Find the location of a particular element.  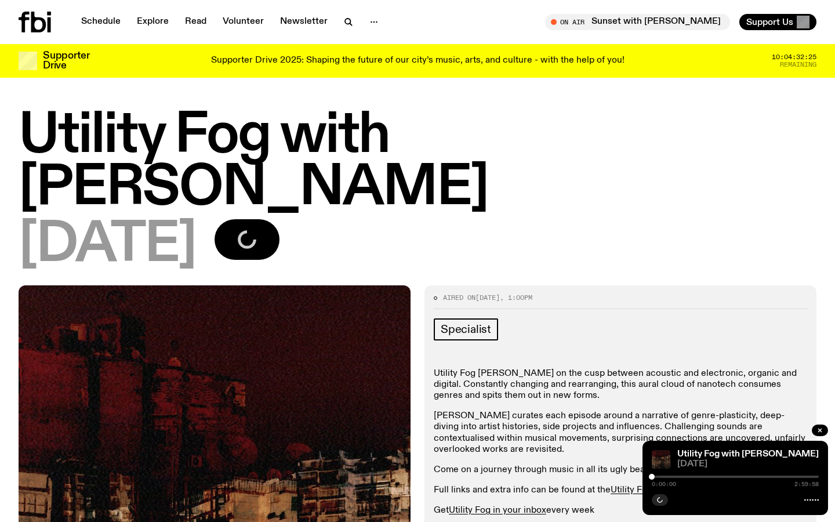

a: Newsletter is located at coordinates (304, 22).